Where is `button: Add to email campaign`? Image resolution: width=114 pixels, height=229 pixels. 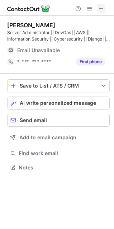 button: Add to email campaign is located at coordinates (59, 138).